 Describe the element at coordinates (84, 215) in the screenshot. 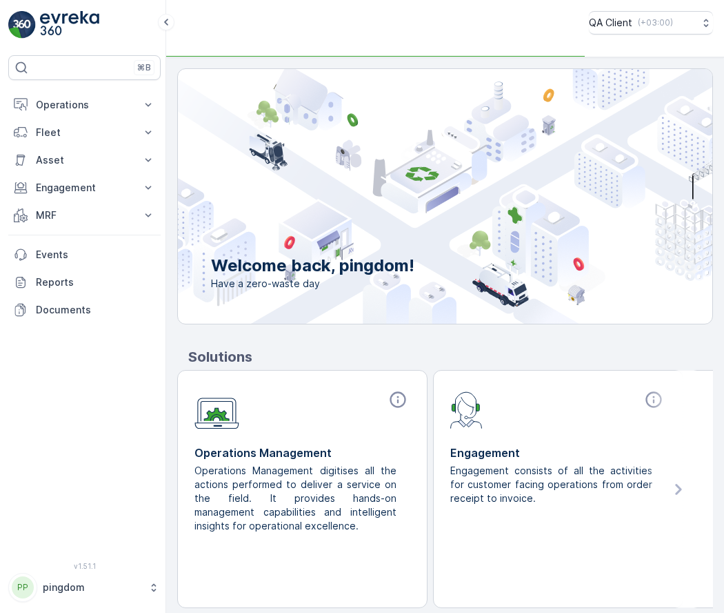

I see `p: MRF` at that location.